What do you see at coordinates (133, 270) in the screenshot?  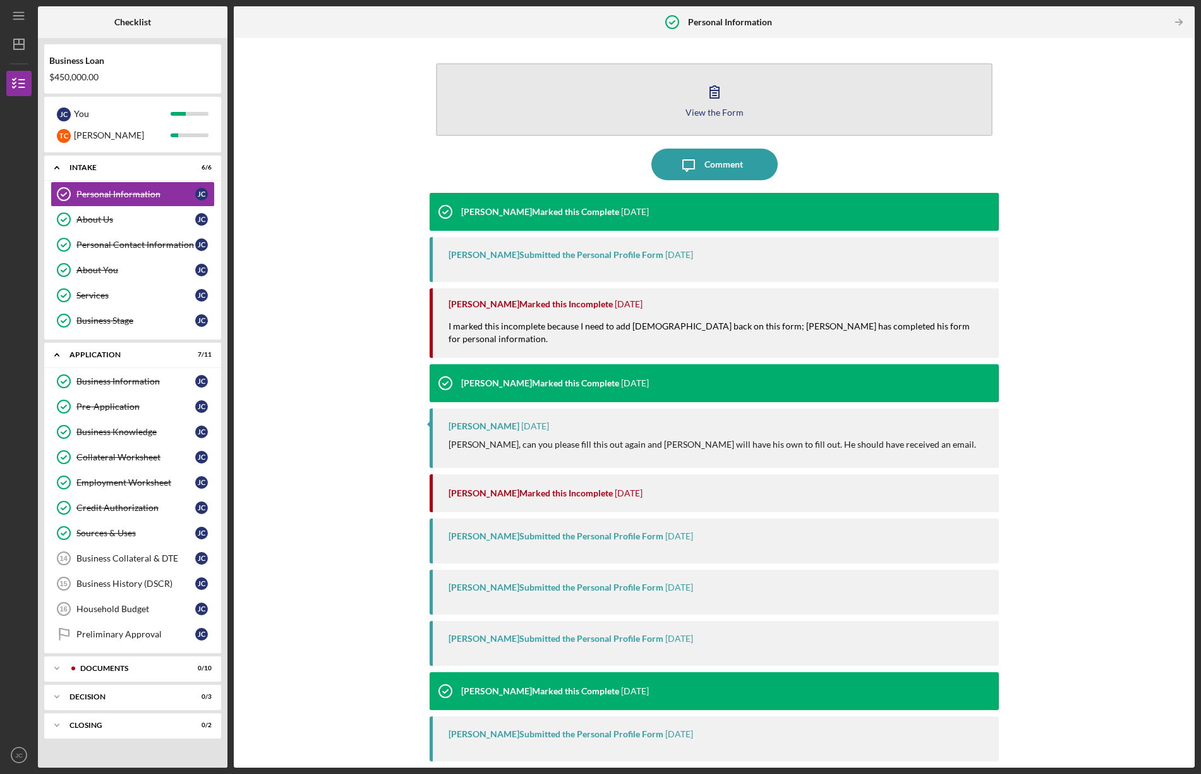 I see `a: About YouJC` at bounding box center [133, 270].